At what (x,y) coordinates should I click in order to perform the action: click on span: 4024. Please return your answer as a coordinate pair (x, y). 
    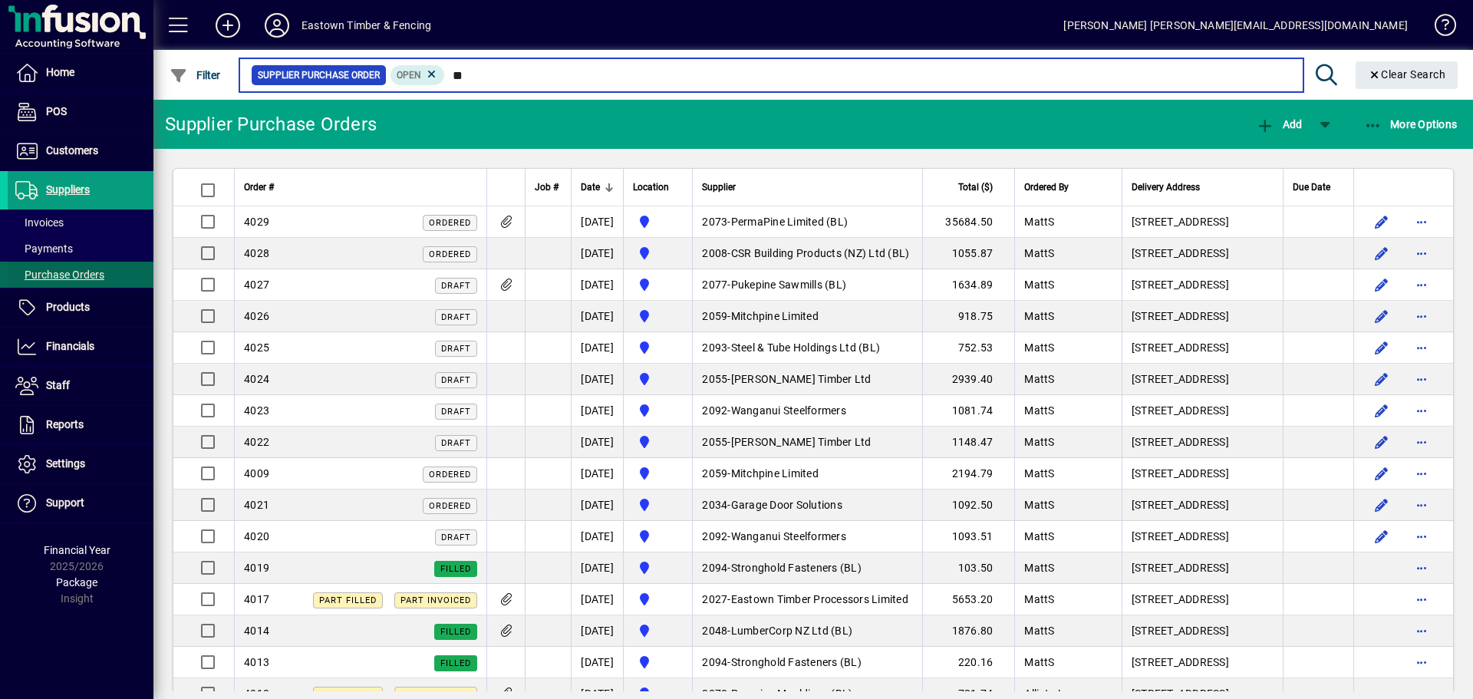
    Looking at the image, I should click on (256, 379).